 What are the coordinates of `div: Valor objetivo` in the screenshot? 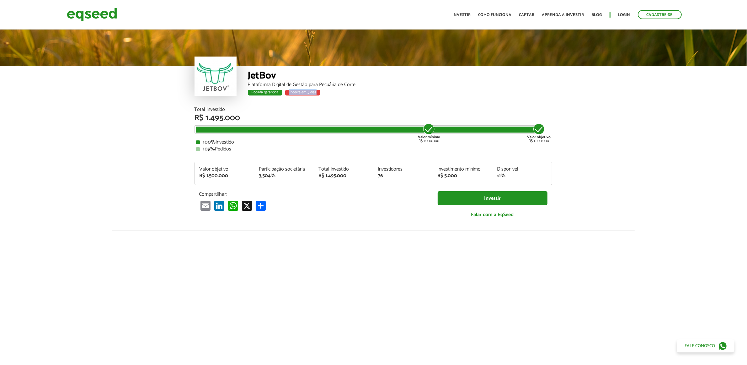 It's located at (225, 169).